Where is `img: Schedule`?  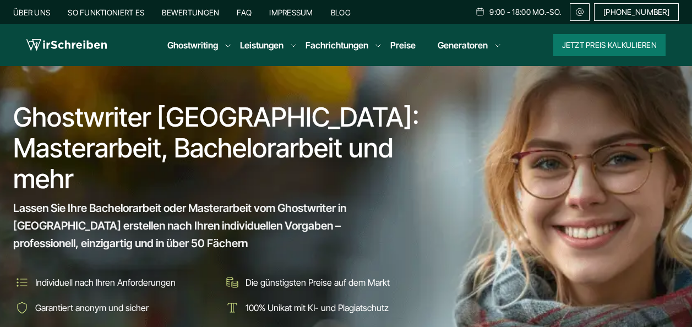
img: Schedule is located at coordinates (480, 12).